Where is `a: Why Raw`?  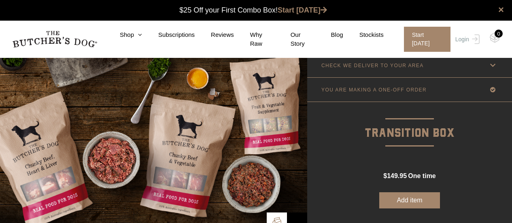 a: Why Raw is located at coordinates (254, 39).